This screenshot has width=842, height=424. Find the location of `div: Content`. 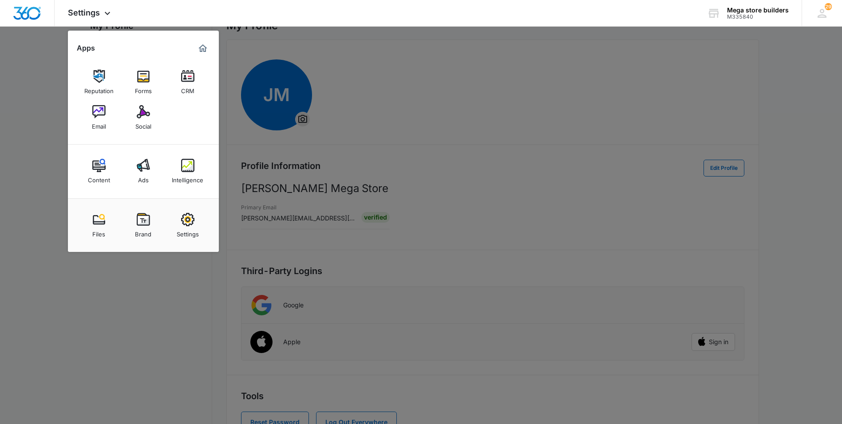

div: Content is located at coordinates (99, 178).